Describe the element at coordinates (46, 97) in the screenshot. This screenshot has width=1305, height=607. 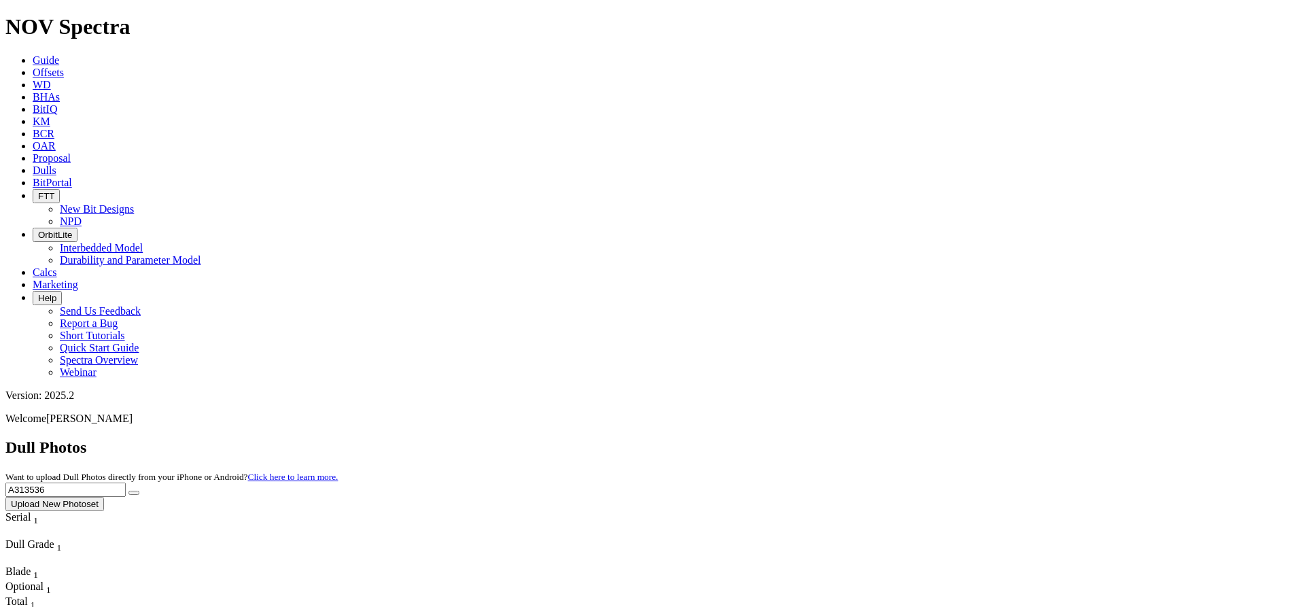
I see `span: BHAs` at that location.